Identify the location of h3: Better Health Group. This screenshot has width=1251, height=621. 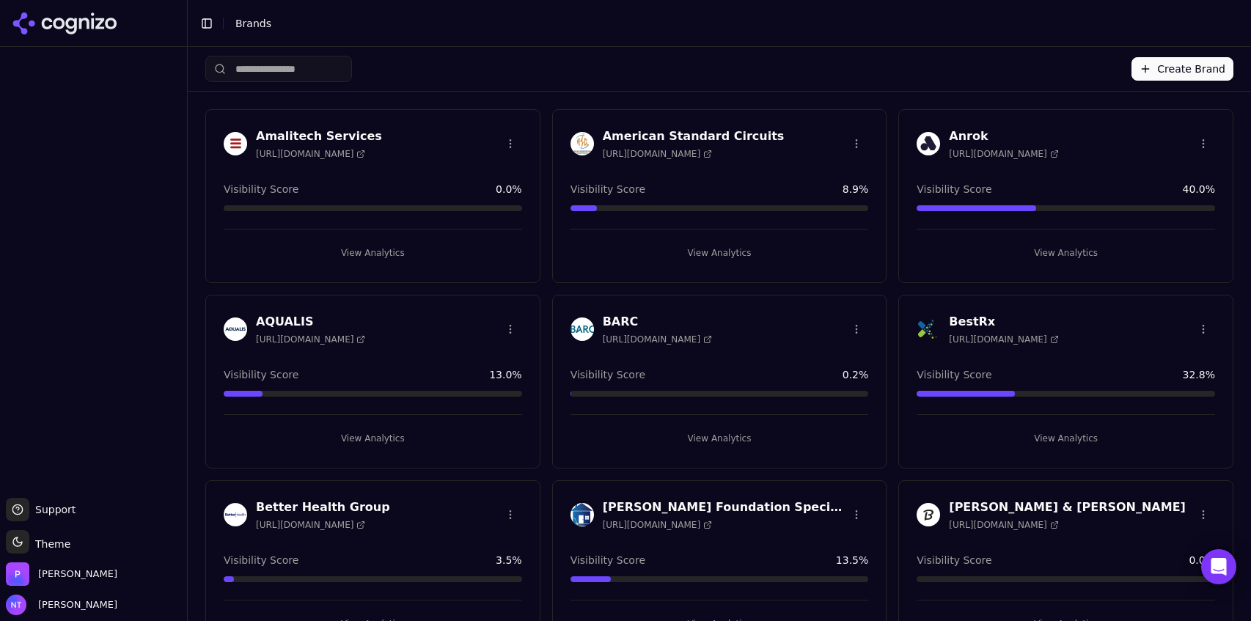
(323, 508).